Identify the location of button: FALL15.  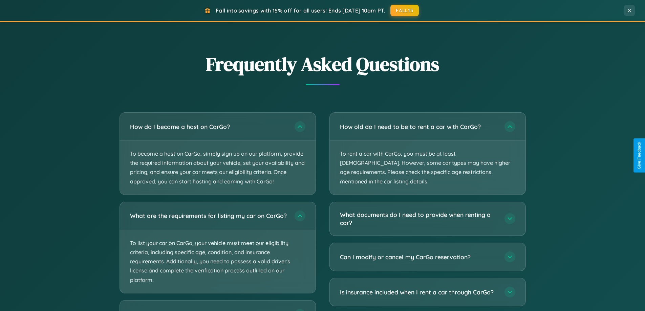
(405, 11).